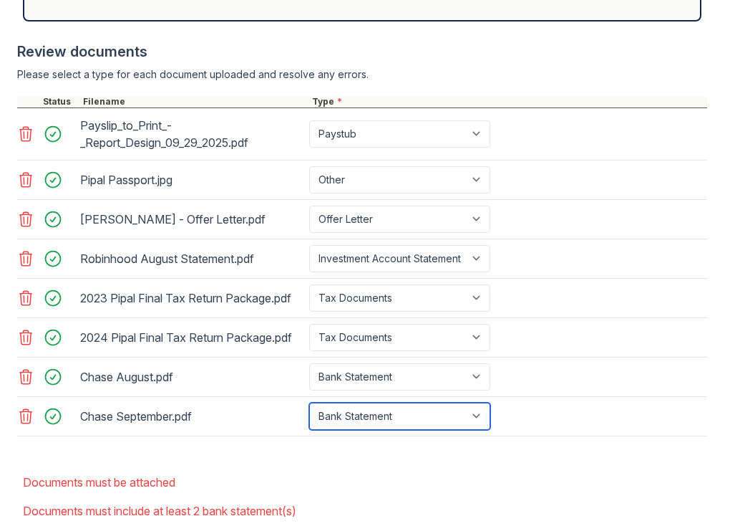  Describe the element at coordinates (362, 74) in the screenshot. I see `div: Please select a type for each document uploaded and resolve any errors.` at that location.